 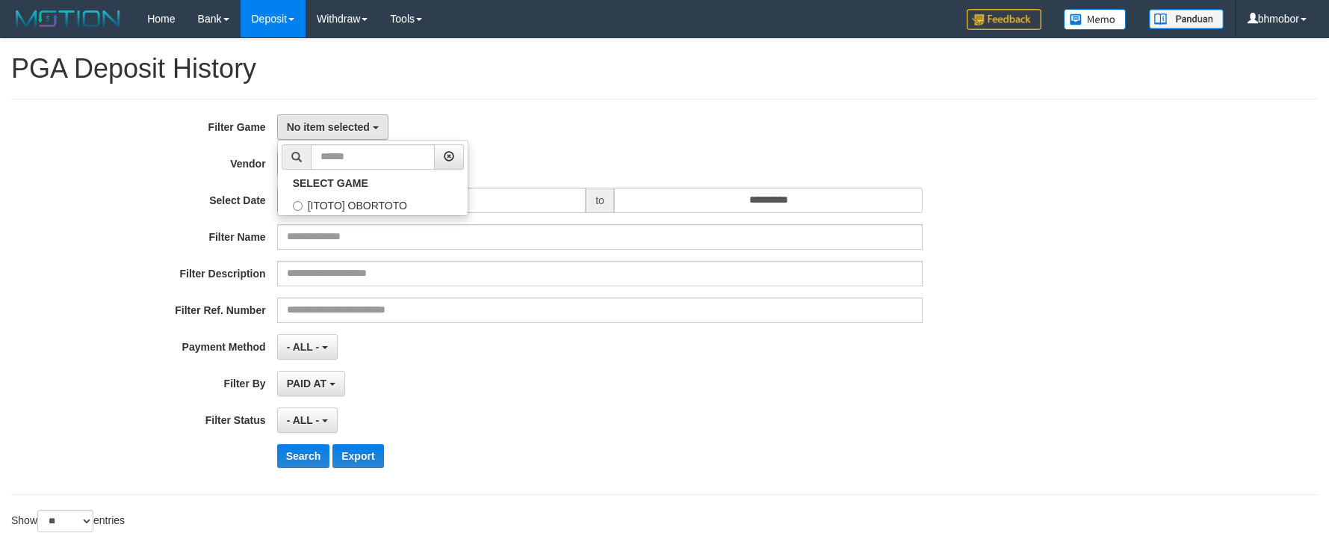 I want to click on select: Showentries, so click(x=65, y=521).